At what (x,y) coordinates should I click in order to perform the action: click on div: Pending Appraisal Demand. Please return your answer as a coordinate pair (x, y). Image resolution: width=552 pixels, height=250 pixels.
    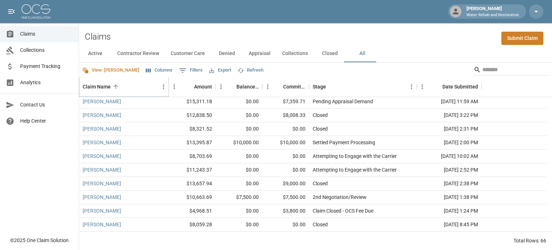
    Looking at the image, I should click on (343, 101).